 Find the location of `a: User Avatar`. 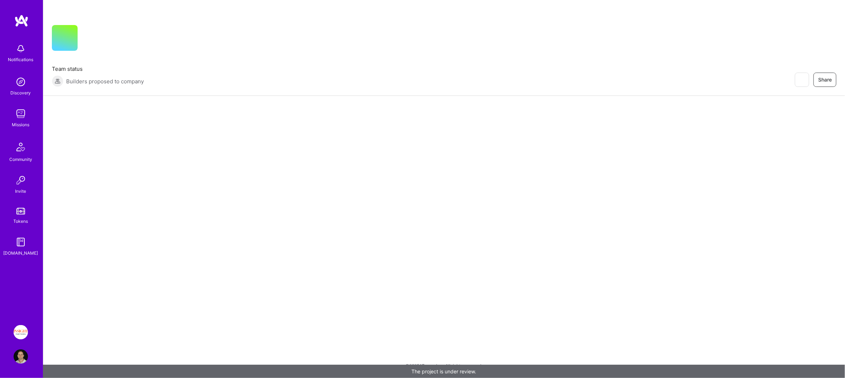

a: User Avatar is located at coordinates (21, 357).